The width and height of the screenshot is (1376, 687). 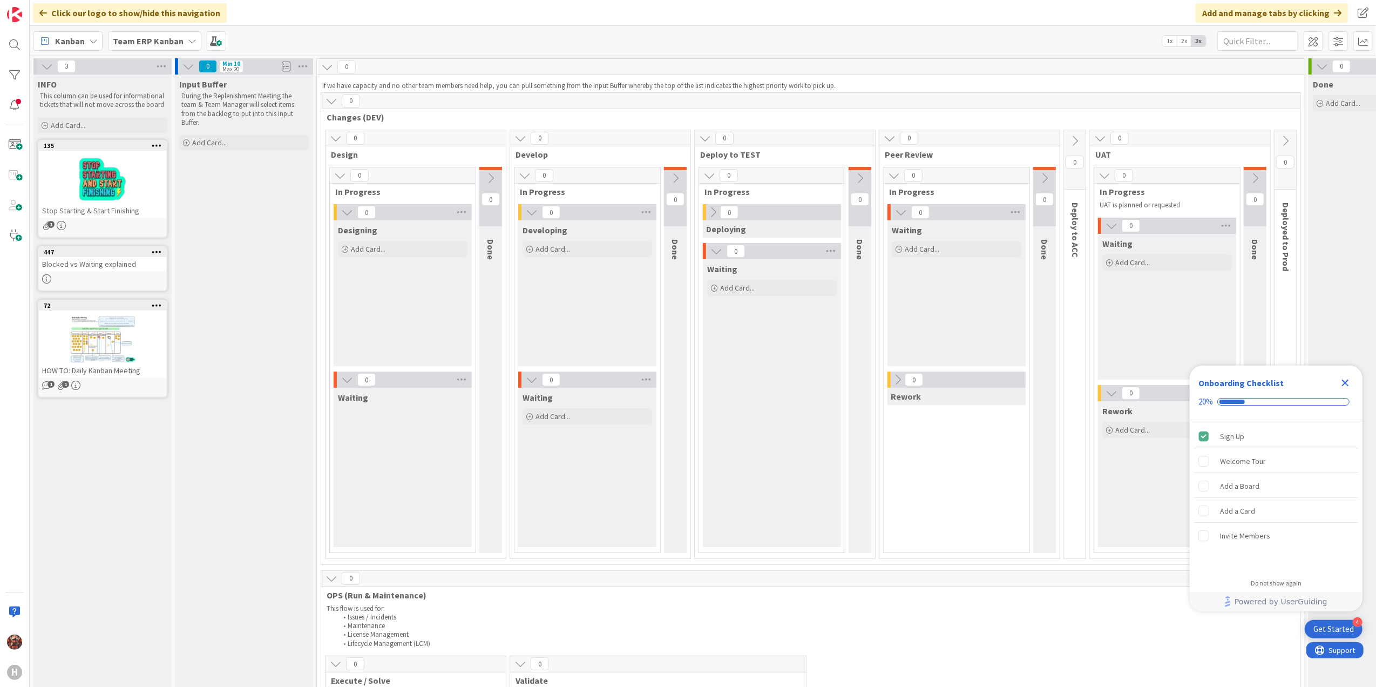 I want to click on div: 135Stop Starting & Start Finishing, so click(x=103, y=179).